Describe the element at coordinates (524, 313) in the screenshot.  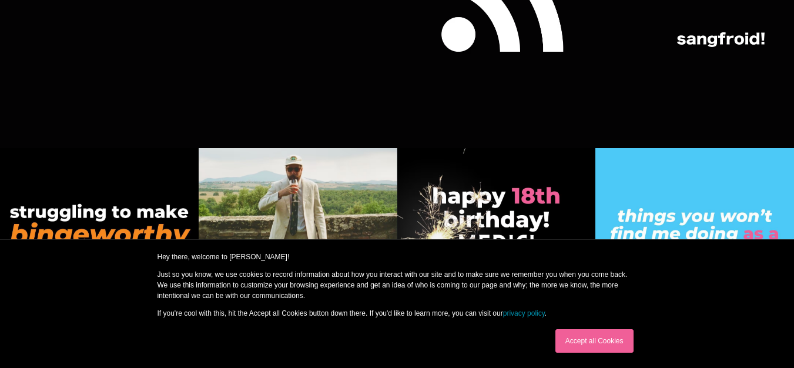
I see `a: privacy policy` at that location.